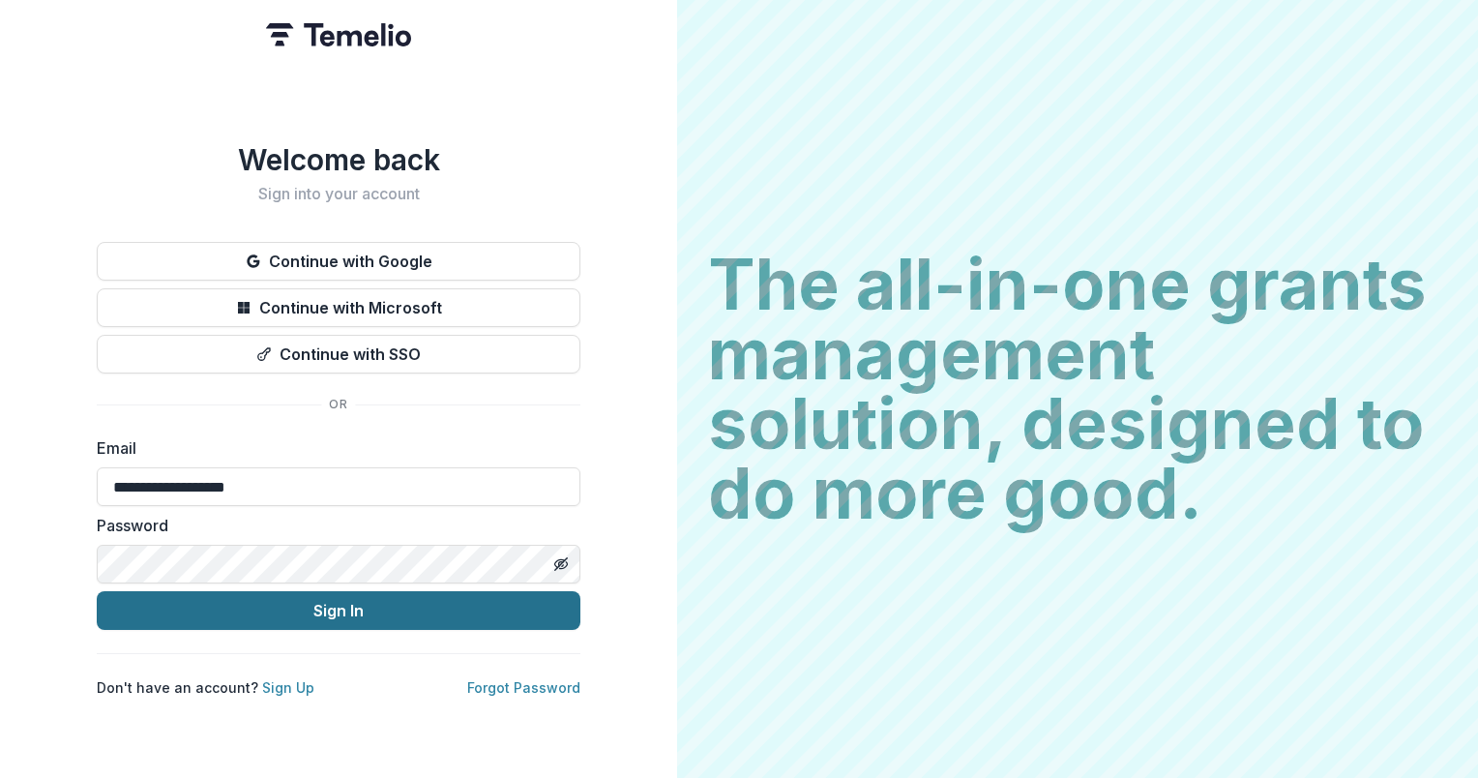  Describe the element at coordinates (339, 261) in the screenshot. I see `button: Continue with Google` at that location.